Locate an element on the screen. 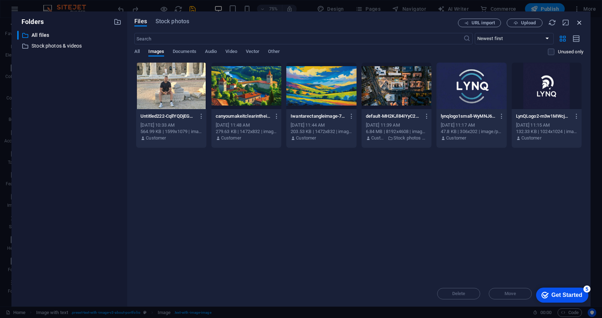  span: Images is located at coordinates (156, 52).